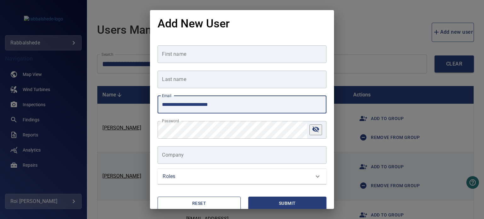  What do you see at coordinates (287, 203) in the screenshot?
I see `button: Submit` at bounding box center [287, 203].